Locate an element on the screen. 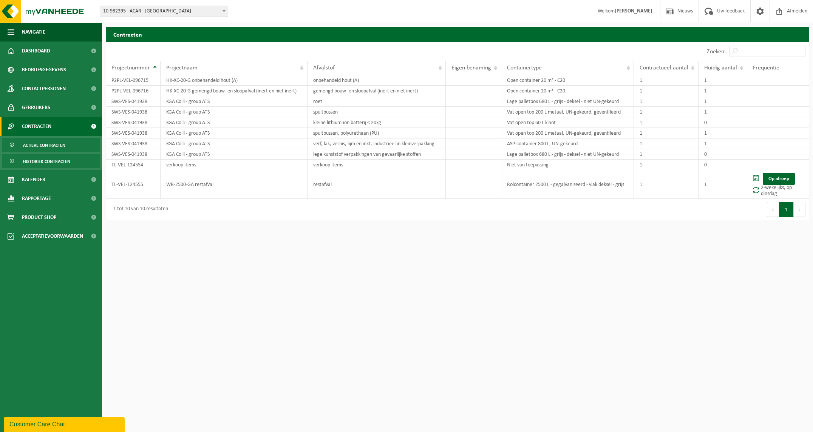 The image size is (813, 432). td: kleine lithium-ion batterij < 20kg is located at coordinates (376, 123).